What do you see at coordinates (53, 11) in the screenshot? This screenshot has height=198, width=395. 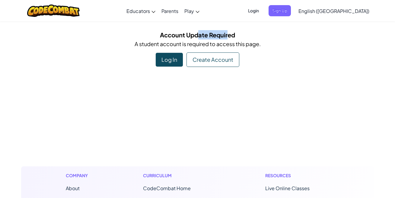 I see `a: CodeCombat logo` at bounding box center [53, 11].